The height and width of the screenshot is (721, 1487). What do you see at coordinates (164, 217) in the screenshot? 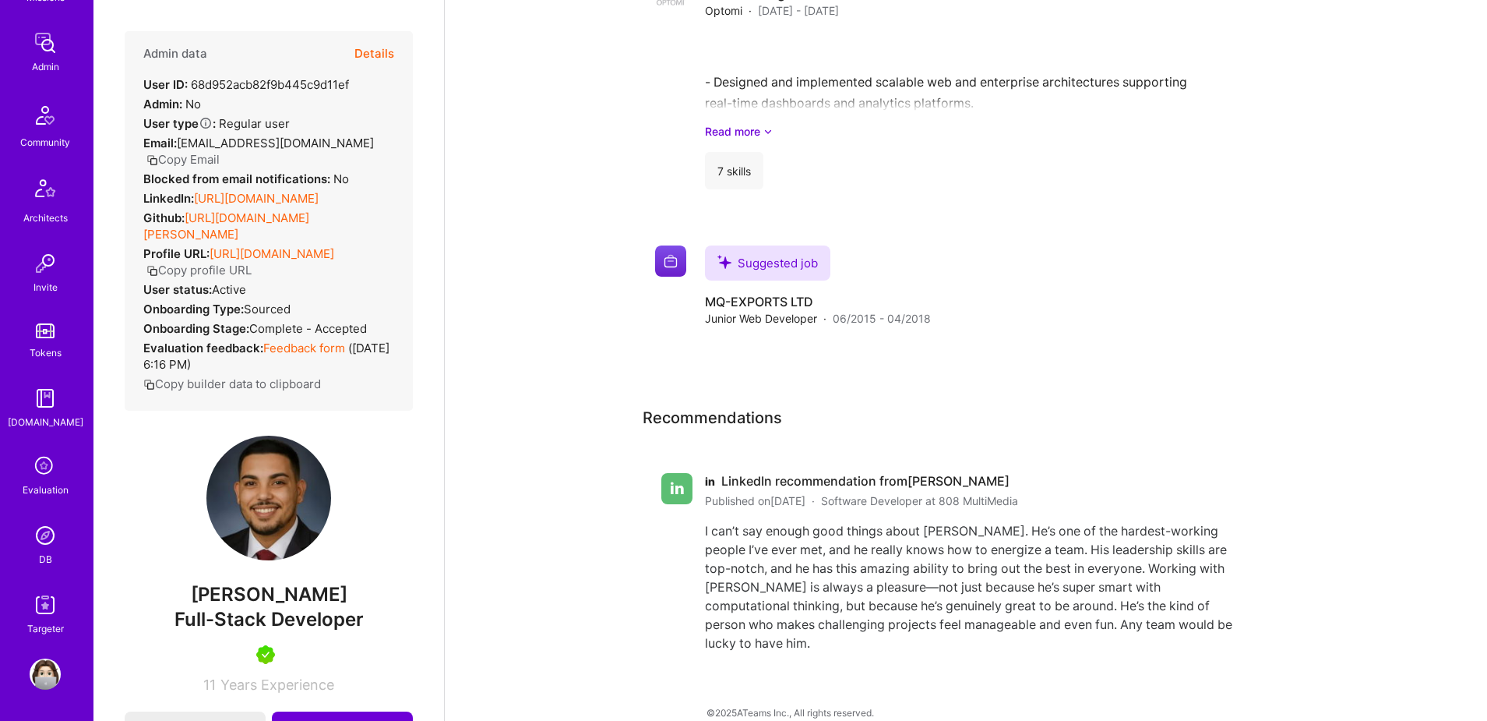
I see `strong: Github:` at bounding box center [164, 217].